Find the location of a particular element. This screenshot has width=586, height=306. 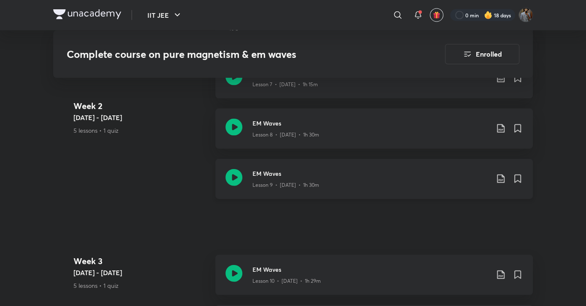

img: streak is located at coordinates (488, 15).